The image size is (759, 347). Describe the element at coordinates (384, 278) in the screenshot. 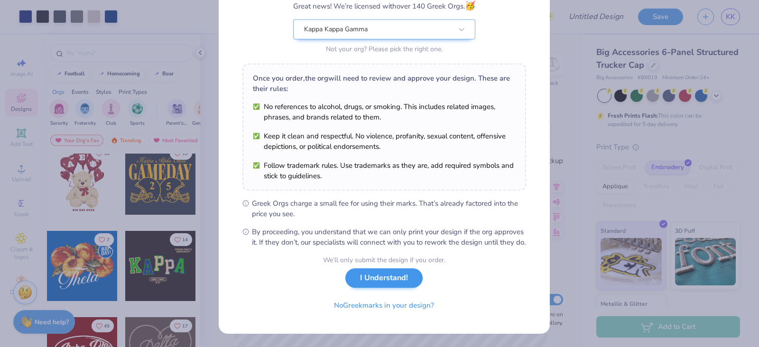

I see `button: I Understand!` at that location.